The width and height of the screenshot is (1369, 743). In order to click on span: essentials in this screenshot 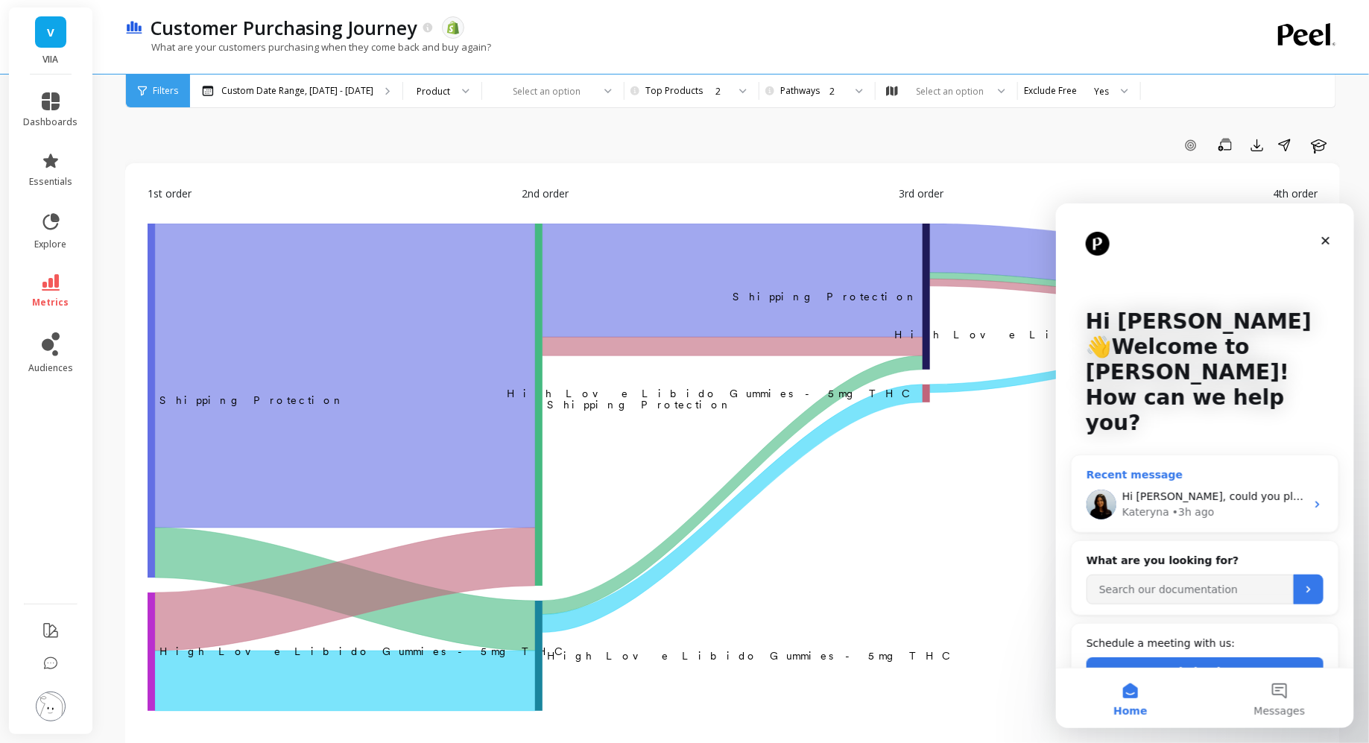, I will do `click(51, 182)`.